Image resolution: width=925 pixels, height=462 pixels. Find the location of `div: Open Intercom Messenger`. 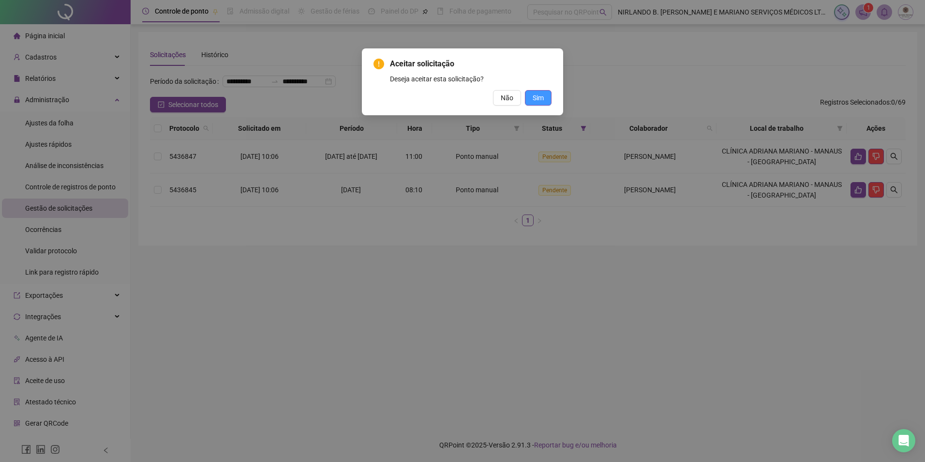

div: Open Intercom Messenger is located at coordinates (904, 440).